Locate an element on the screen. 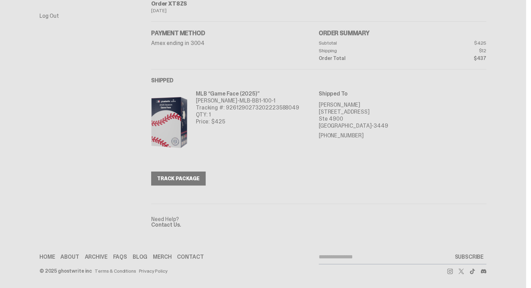  a: Home is located at coordinates (47, 257).